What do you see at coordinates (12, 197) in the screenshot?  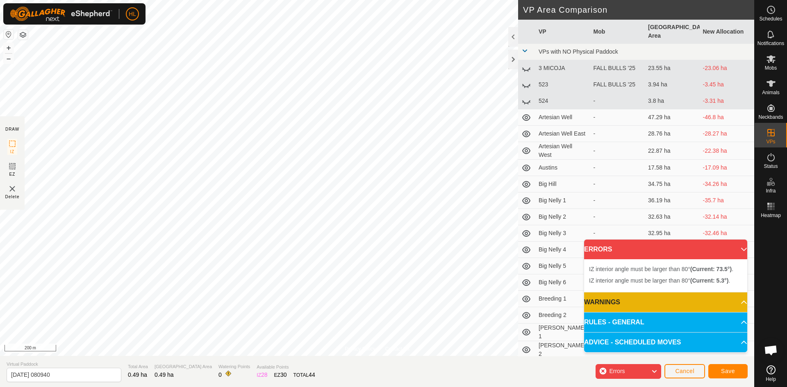 I see `span: Delete` at bounding box center [12, 197].